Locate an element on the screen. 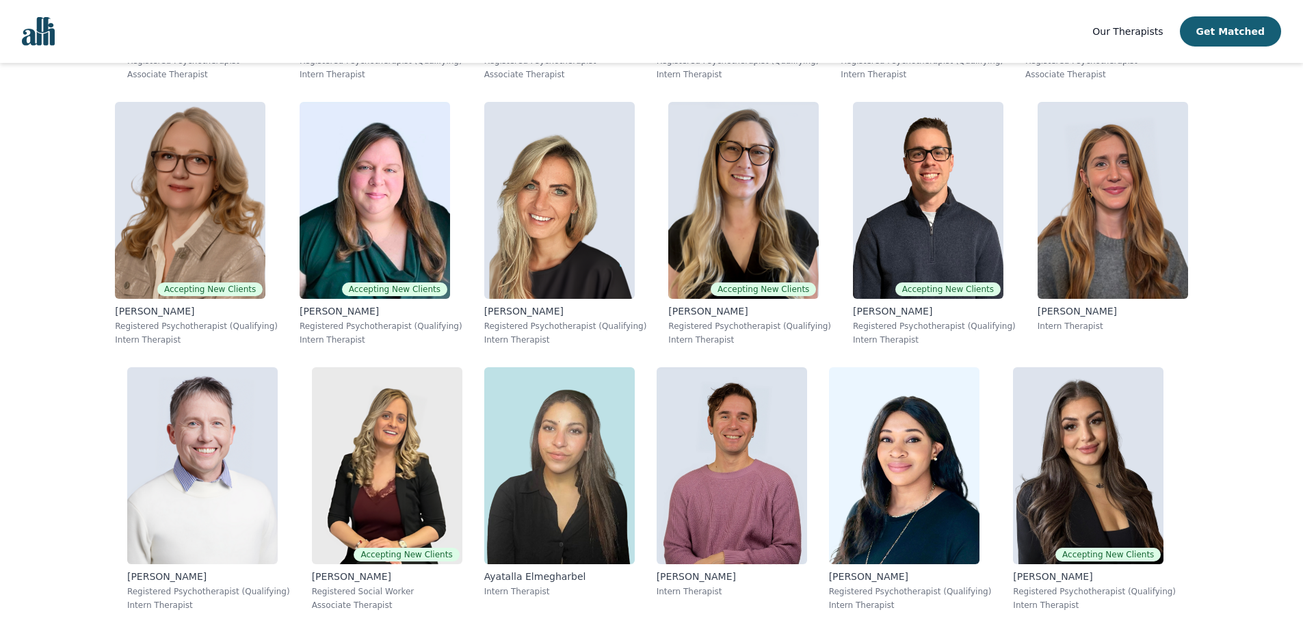 Image resolution: width=1303 pixels, height=623 pixels. img: Ayatalla_Elmegharbel is located at coordinates (560, 466).